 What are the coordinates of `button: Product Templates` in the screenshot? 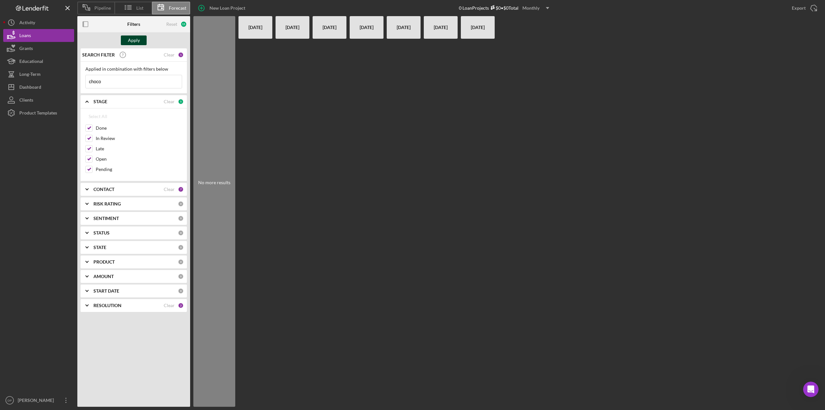 It's located at (39, 113).